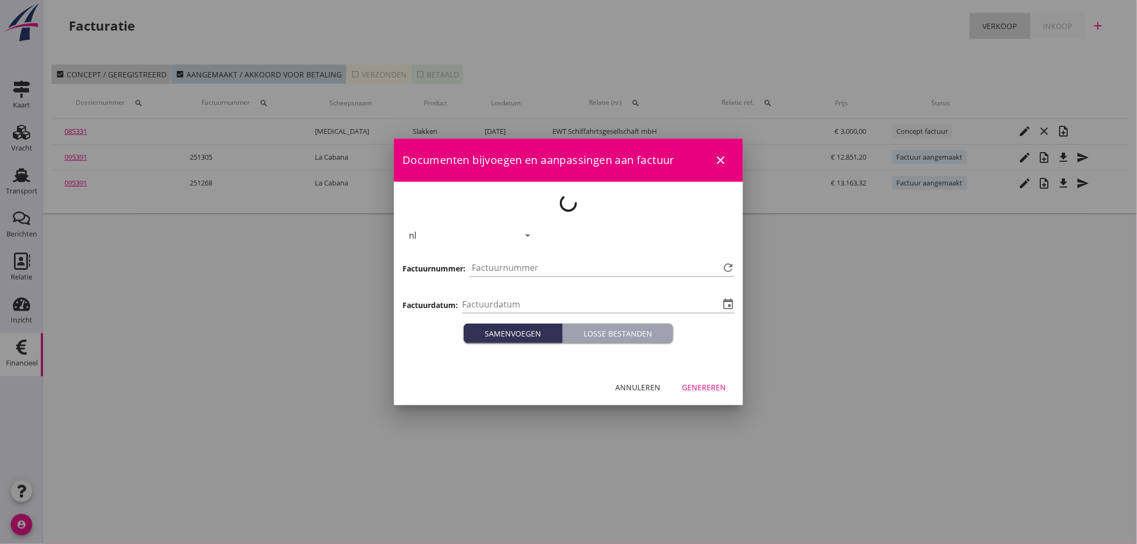  What do you see at coordinates (638, 387) in the screenshot?
I see `button: Annuleren` at bounding box center [638, 387].